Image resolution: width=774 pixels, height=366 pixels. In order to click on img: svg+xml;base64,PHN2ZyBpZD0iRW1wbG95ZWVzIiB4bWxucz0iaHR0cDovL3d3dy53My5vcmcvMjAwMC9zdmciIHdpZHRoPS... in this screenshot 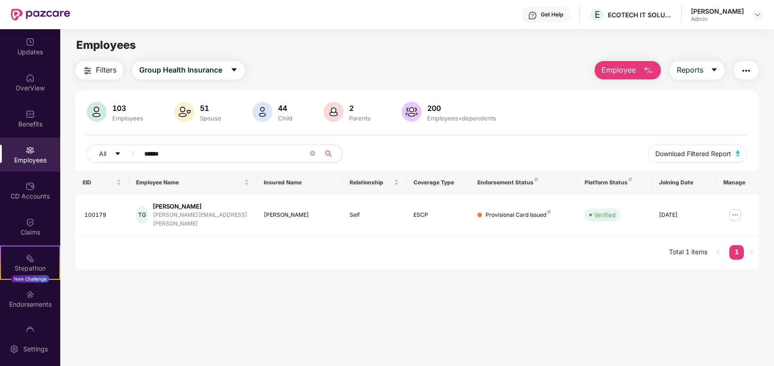, I will do `click(30, 150)`.